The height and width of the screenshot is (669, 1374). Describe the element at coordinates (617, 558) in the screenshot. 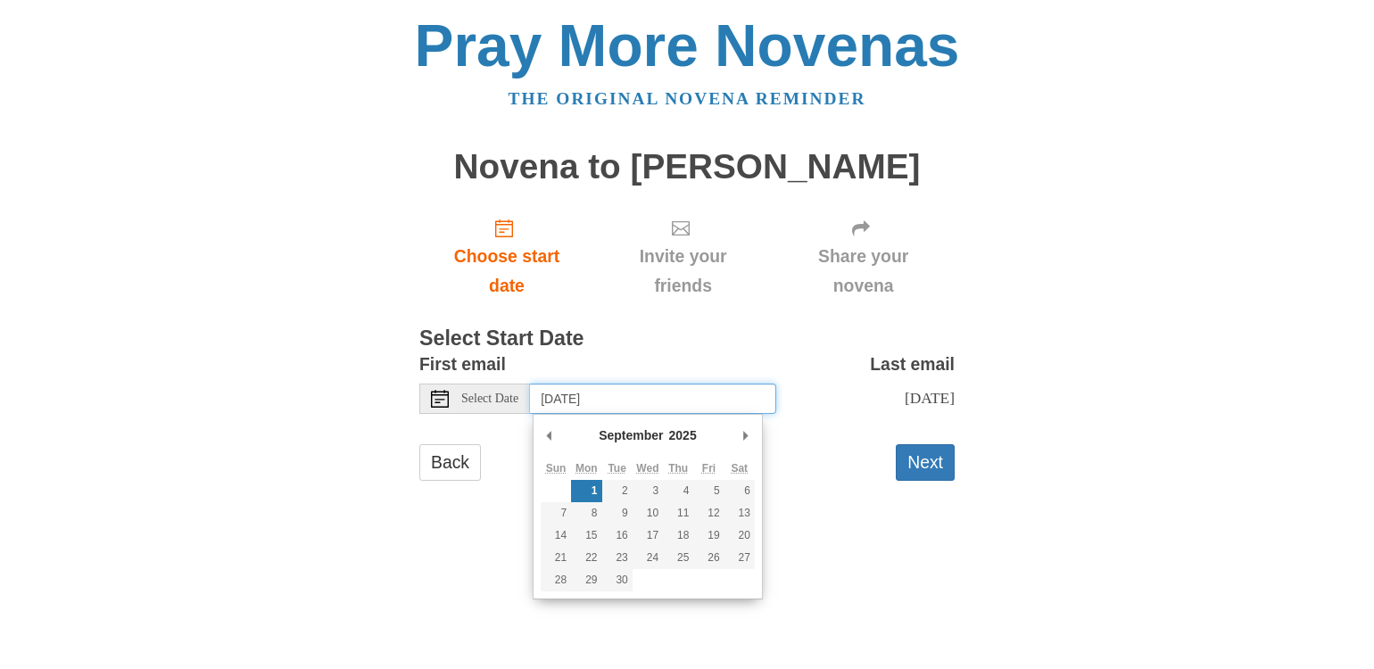

I see `button: 23` at that location.